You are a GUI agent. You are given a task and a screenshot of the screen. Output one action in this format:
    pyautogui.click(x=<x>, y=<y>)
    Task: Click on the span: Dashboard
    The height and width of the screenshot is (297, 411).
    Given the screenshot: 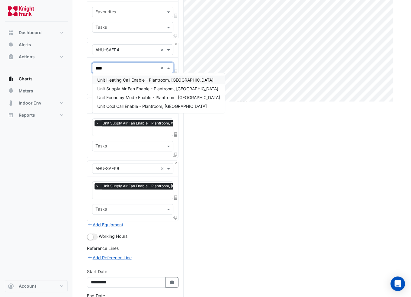 What is the action you would take?
    pyautogui.click(x=30, y=33)
    